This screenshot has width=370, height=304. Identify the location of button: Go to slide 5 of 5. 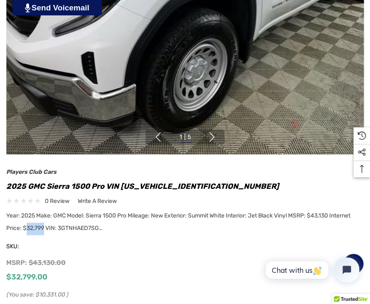
(158, 137).